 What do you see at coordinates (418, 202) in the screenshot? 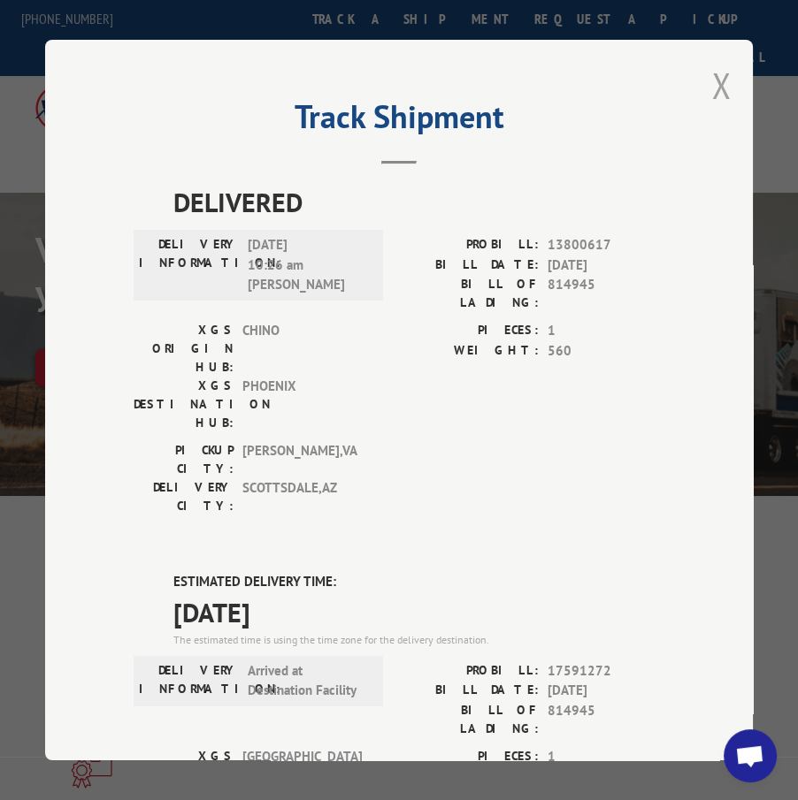
I see `span: DELIVERED` at bounding box center [418, 202].